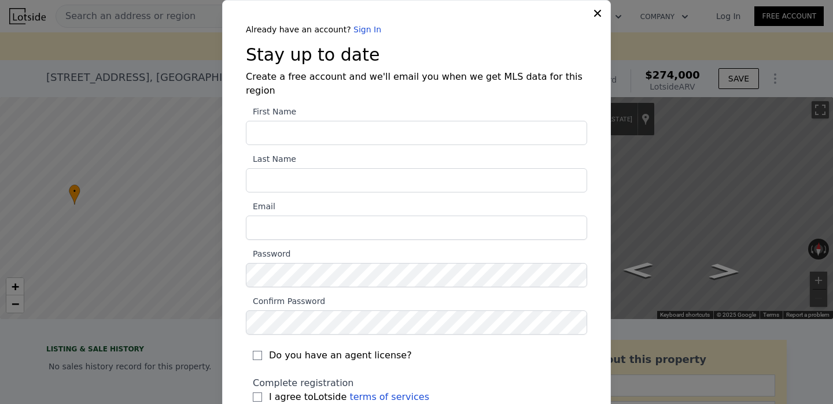 The image size is (833, 404). I want to click on span: First Name, so click(271, 112).